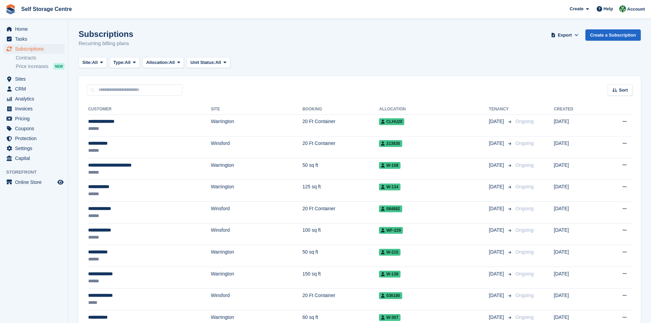 The image size is (651, 323). I want to click on span: Site:, so click(87, 63).